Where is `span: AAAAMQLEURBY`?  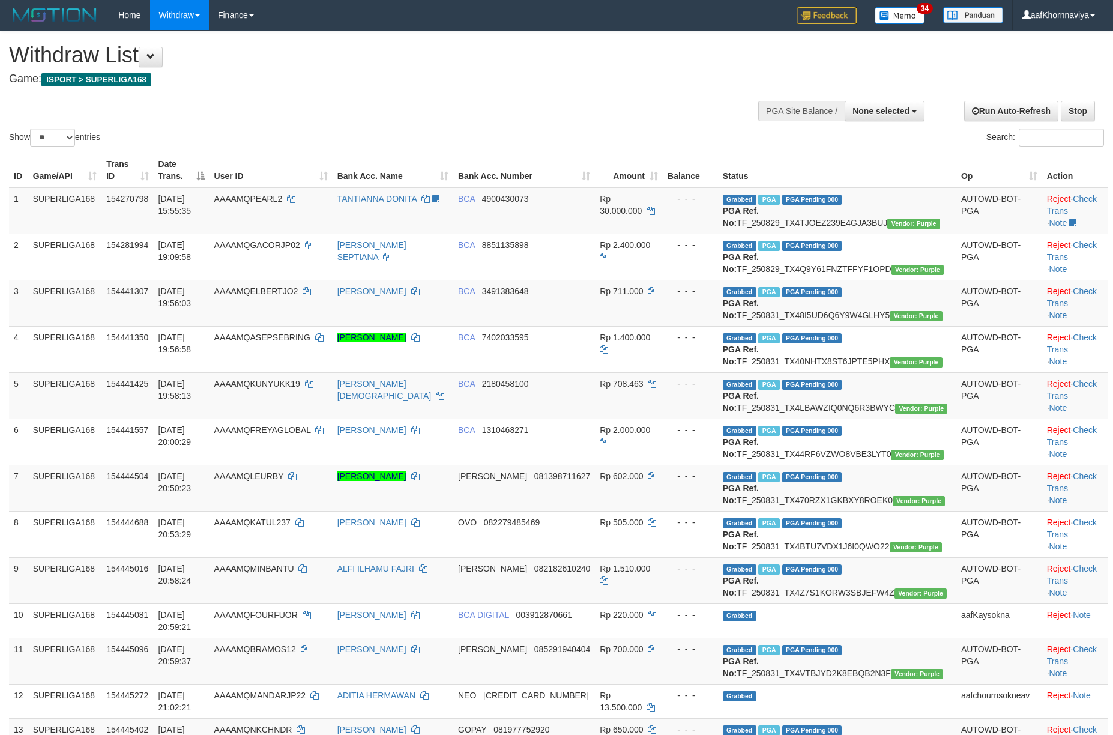
span: AAAAMQLEURBY is located at coordinates (249, 476).